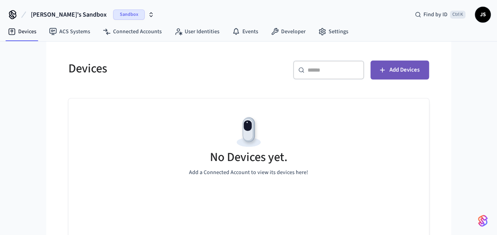  Describe the element at coordinates (482, 15) in the screenshot. I see `button: JS` at that location.